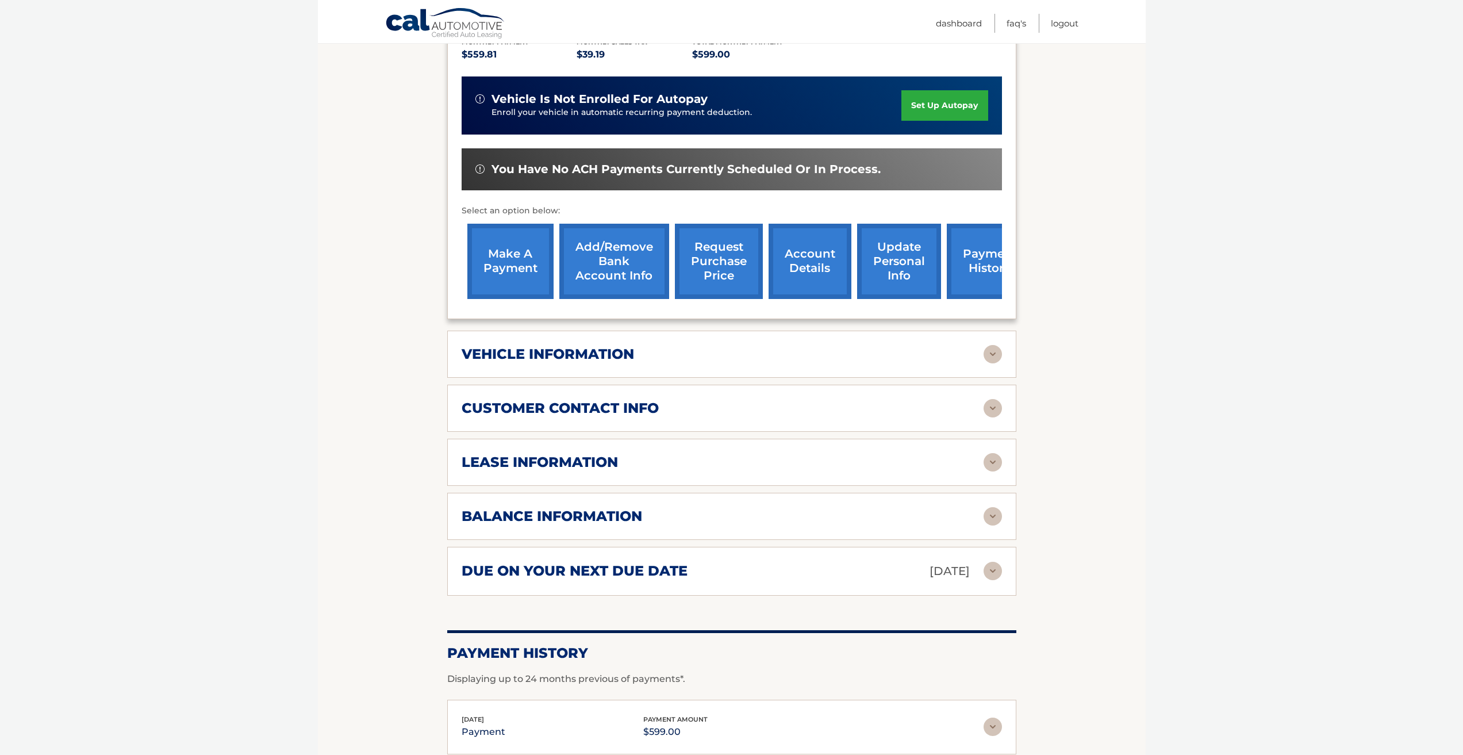 The image size is (1463, 755). I want to click on h2: customer contact info, so click(560, 408).